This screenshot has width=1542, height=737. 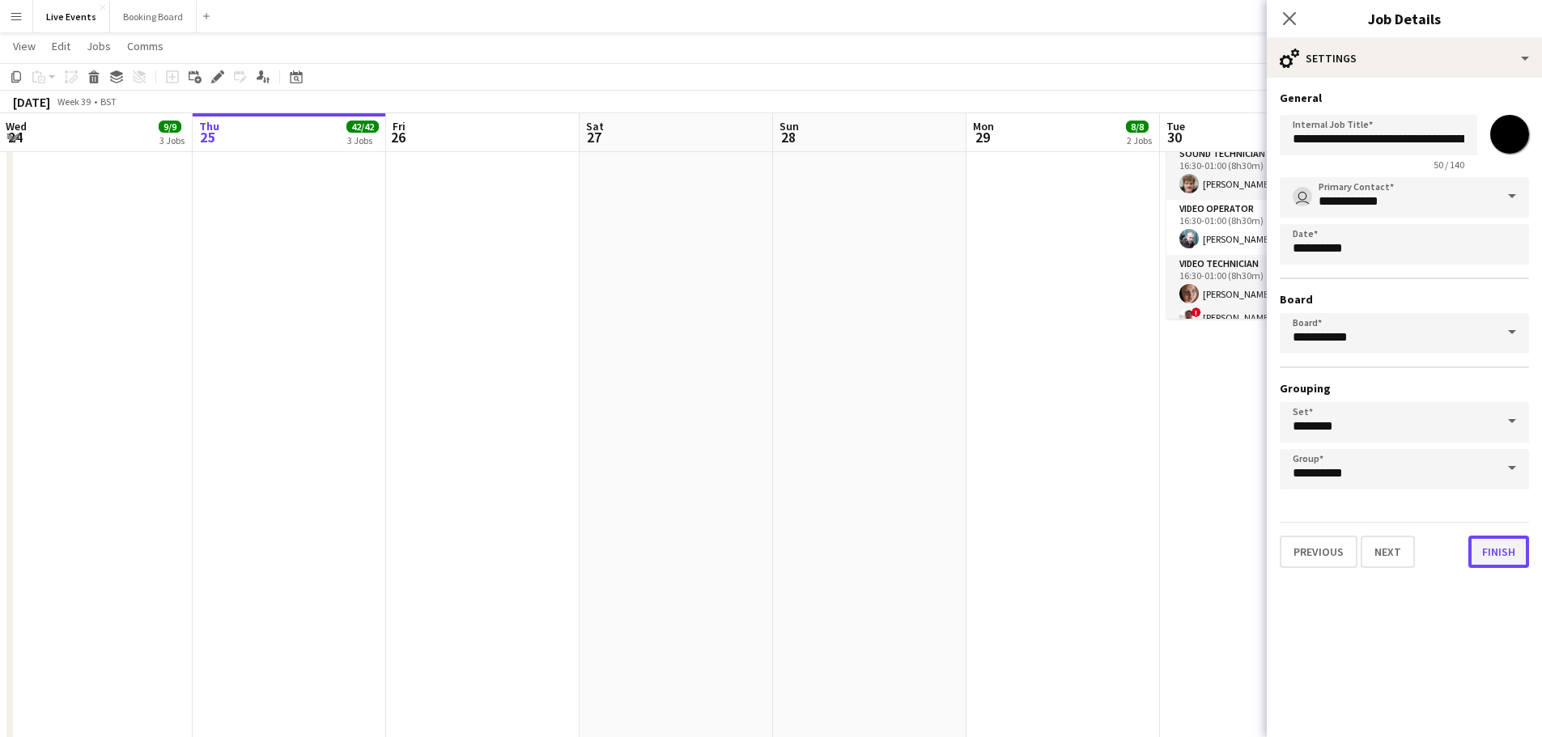 What do you see at coordinates (108, 101) in the screenshot?
I see `div: BST` at bounding box center [108, 101].